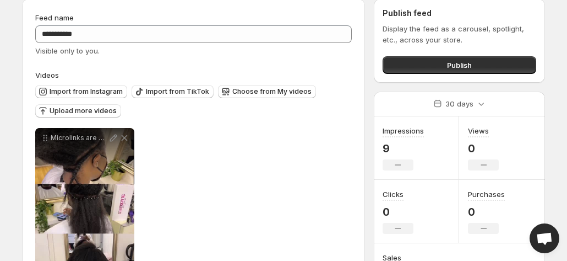 The image size is (567, 261). I want to click on p: Display the feed as a carousel, spotlight, etc., across your store., so click(459, 34).